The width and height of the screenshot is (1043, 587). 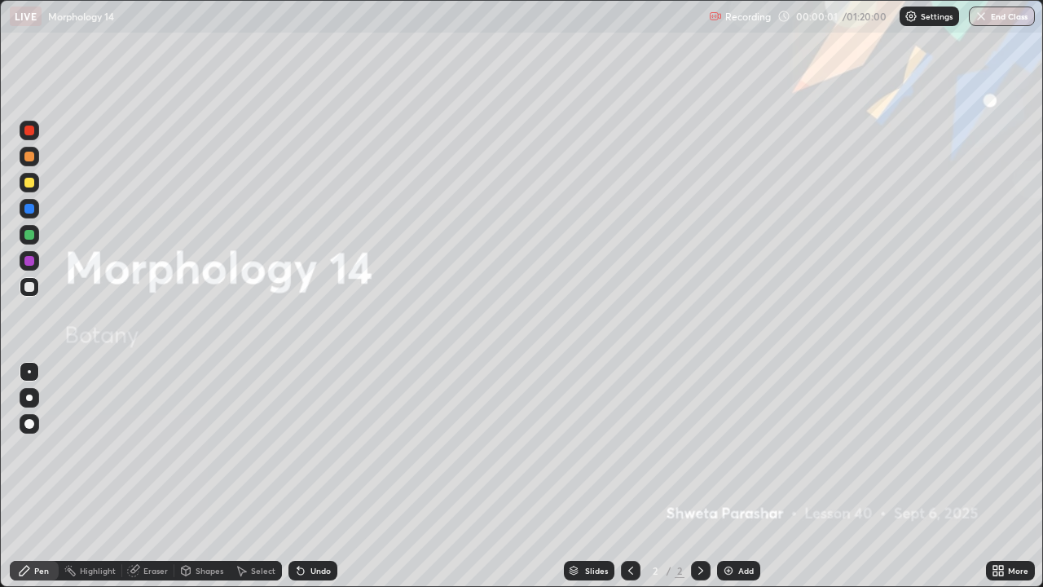 I want to click on div: Undo, so click(x=320, y=570).